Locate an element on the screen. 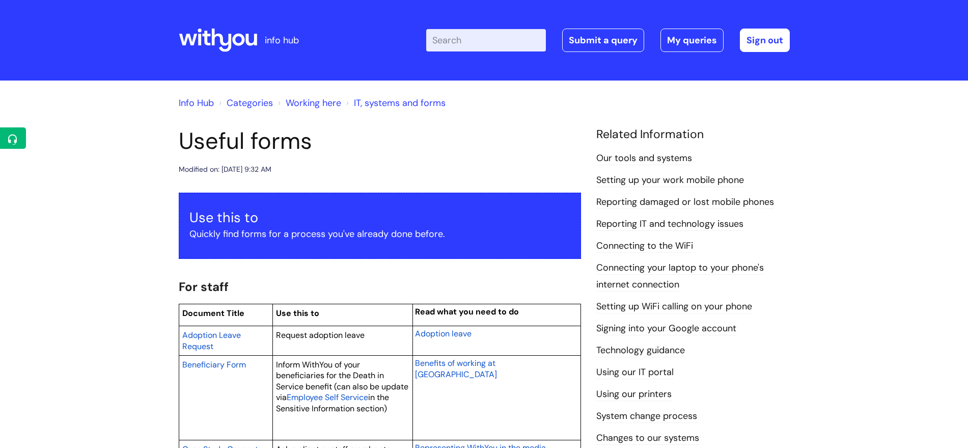  a: Reporting damaged or lost mobile phones is located at coordinates (685, 202).